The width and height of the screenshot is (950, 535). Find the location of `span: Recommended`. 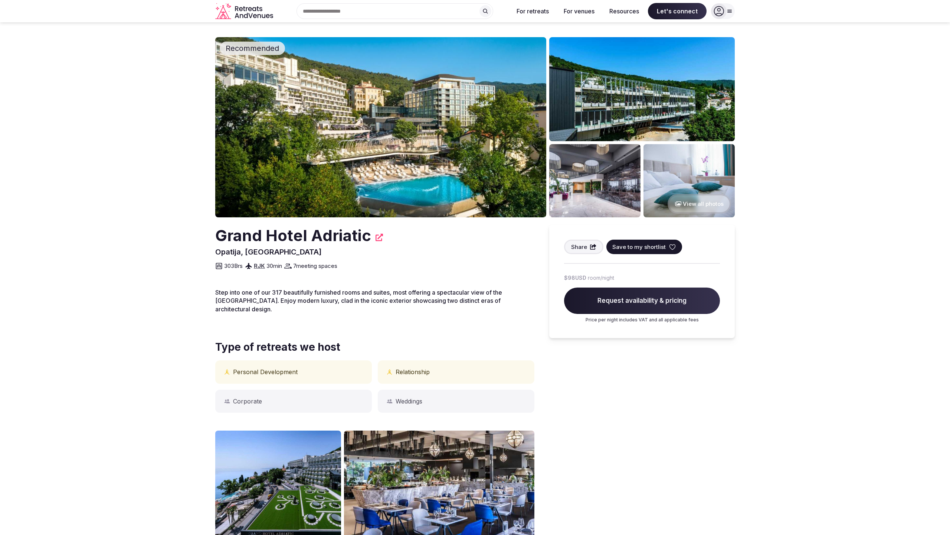

span: Recommended is located at coordinates (252, 48).